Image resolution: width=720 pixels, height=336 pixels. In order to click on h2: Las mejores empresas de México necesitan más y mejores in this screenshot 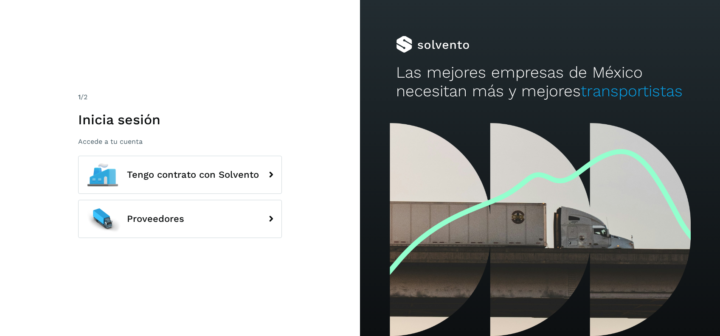, I will do `click(540, 82)`.